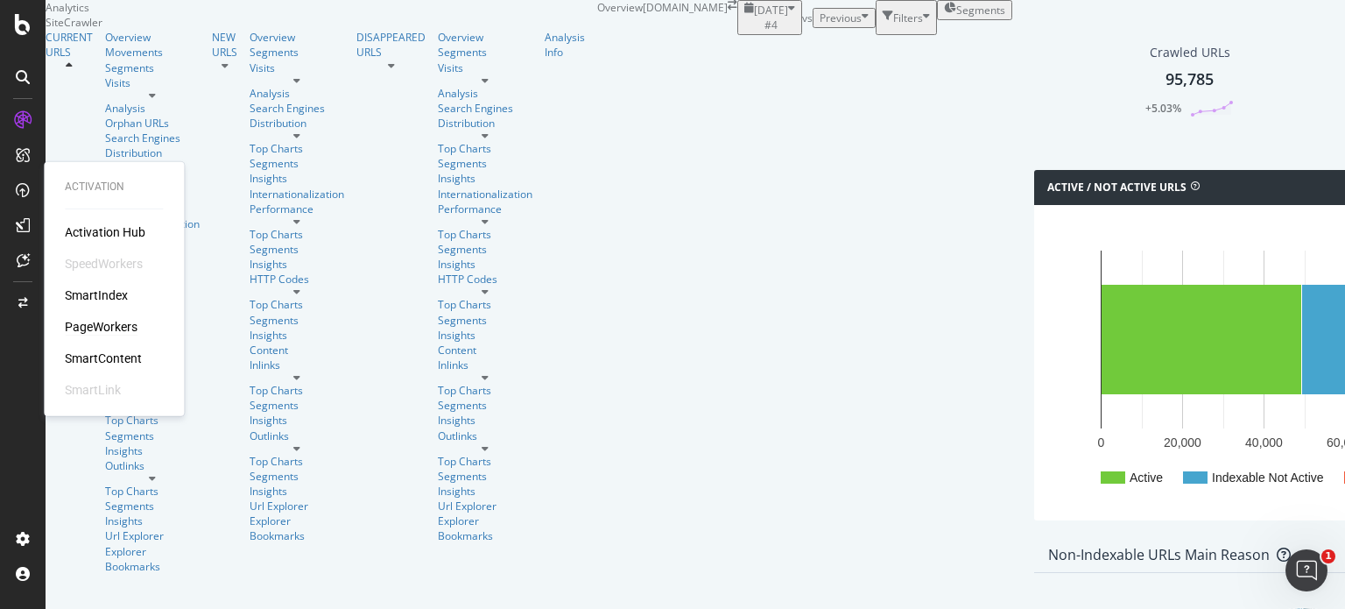  What do you see at coordinates (321, 22) in the screenshot?
I see `div: SiteCrawler` at bounding box center [321, 22].